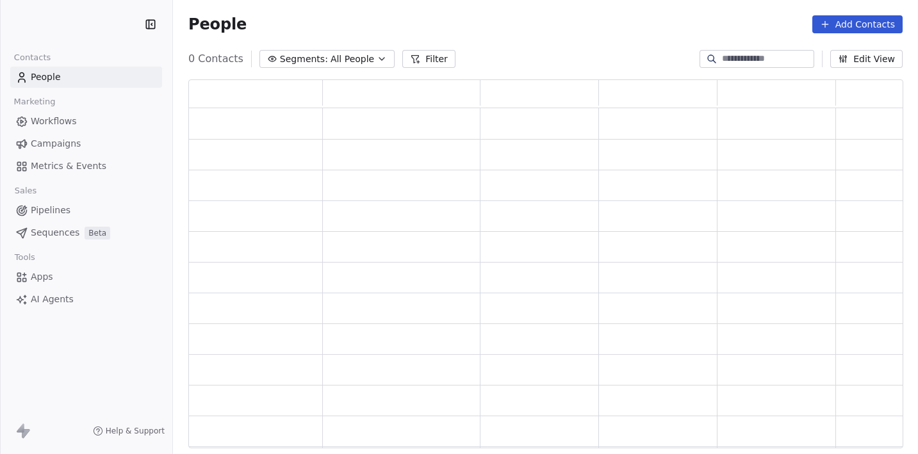 This screenshot has width=918, height=454. Describe the element at coordinates (56, 143) in the screenshot. I see `span: Campaigns` at that location.